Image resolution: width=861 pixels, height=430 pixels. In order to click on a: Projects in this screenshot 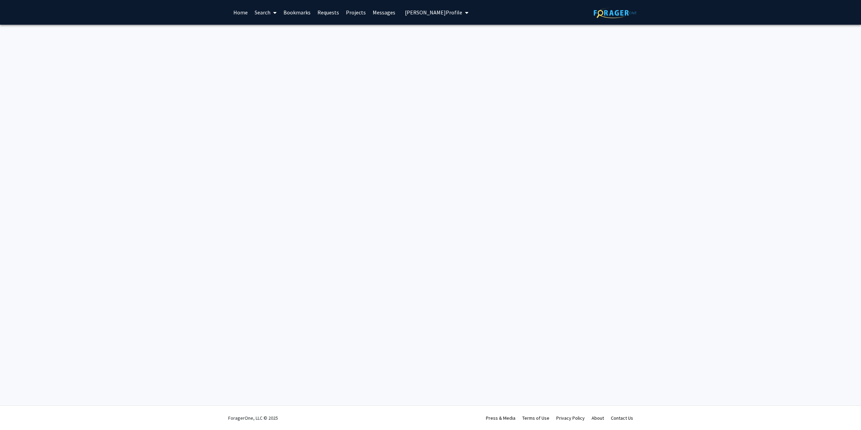, I will do `click(356, 12)`.